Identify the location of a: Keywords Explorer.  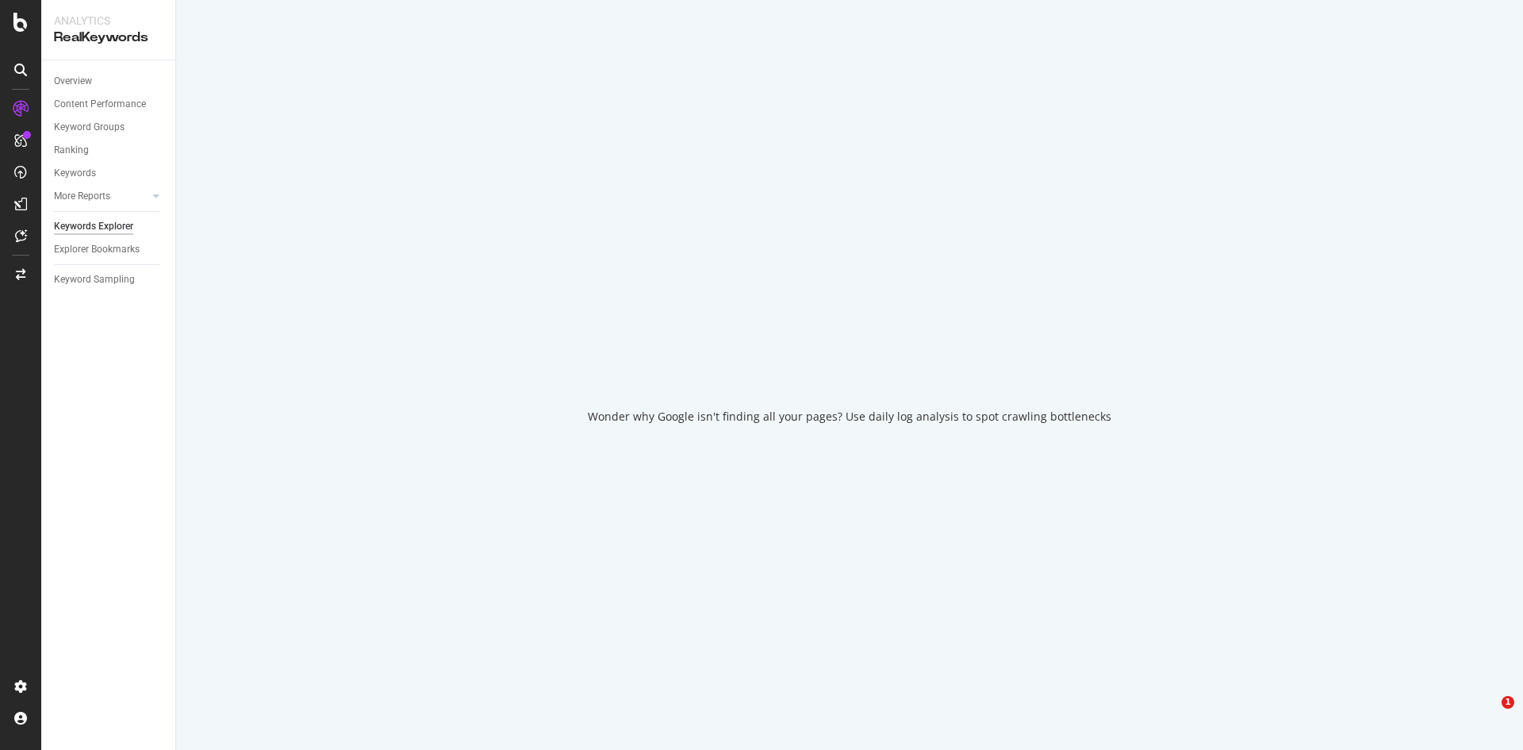
(109, 226).